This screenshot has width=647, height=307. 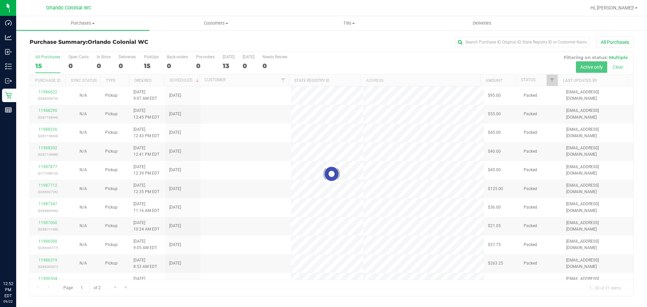 What do you see at coordinates (8, 37) in the screenshot?
I see `inline-svg: Analytics` at bounding box center [8, 37].